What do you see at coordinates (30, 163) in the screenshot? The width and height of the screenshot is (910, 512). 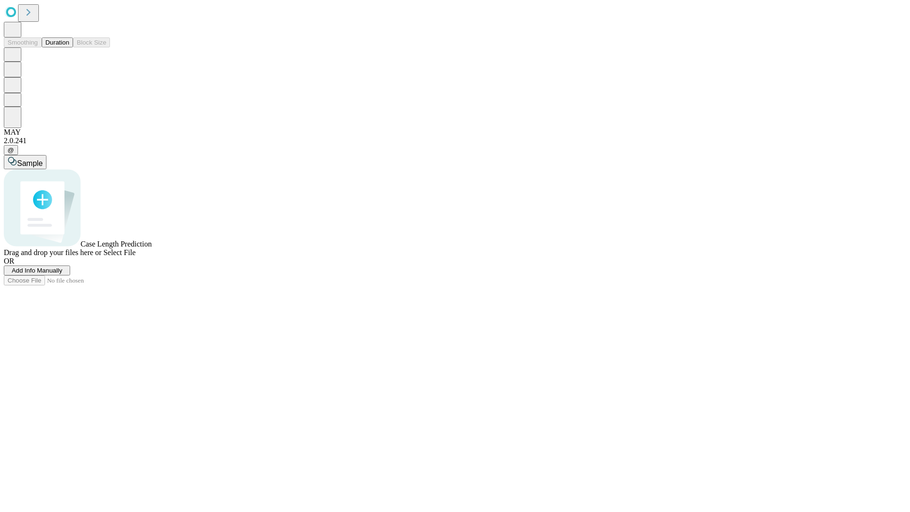 I see `span: Sample` at bounding box center [30, 163].